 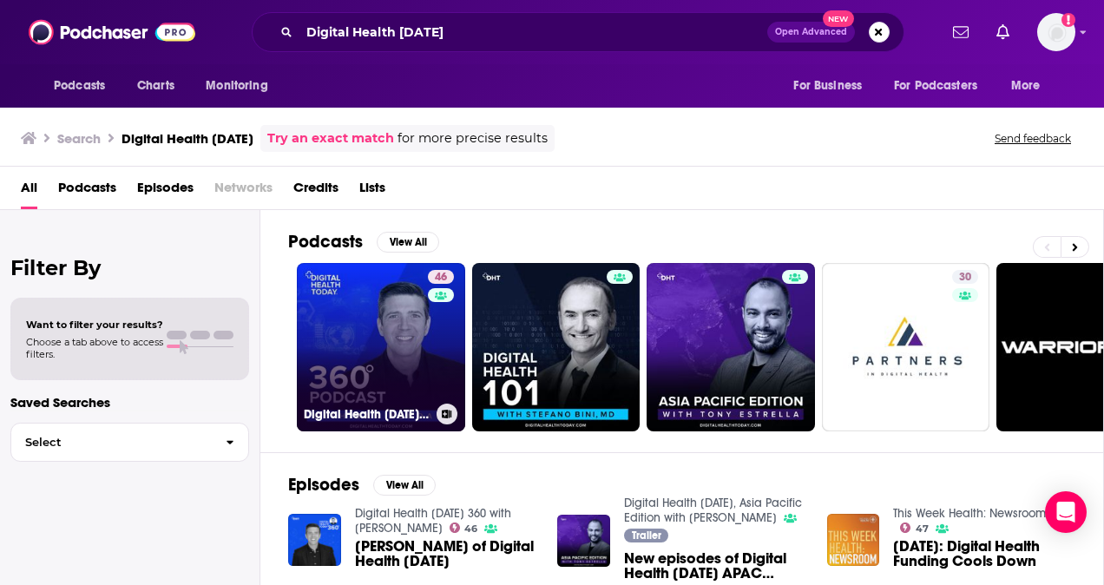 What do you see at coordinates (129, 442) in the screenshot?
I see `button: Select` at bounding box center [129, 442].